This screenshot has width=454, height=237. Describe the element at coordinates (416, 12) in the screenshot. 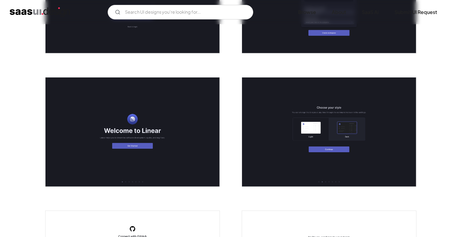

I see `a: Submit UI Request` at that location.